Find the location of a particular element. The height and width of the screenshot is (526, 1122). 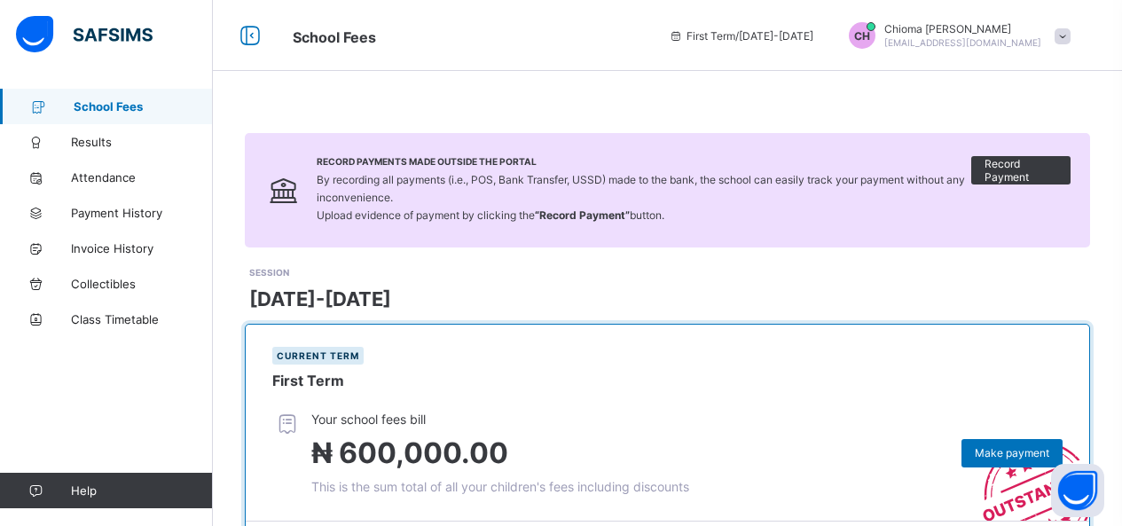

span: Make payment is located at coordinates (1012, 452).